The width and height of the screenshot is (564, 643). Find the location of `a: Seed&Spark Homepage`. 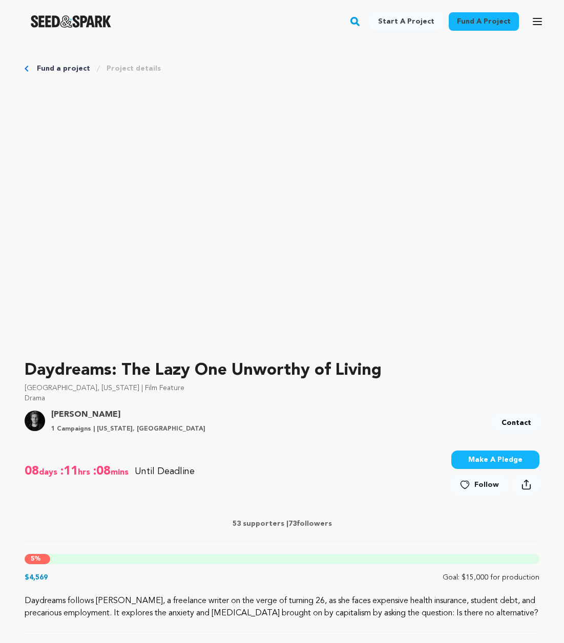

a: Seed&Spark Homepage is located at coordinates (71, 22).